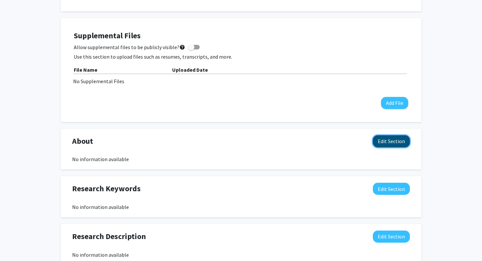 Image resolution: width=482 pixels, height=261 pixels. I want to click on b: Uploaded Date, so click(190, 70).